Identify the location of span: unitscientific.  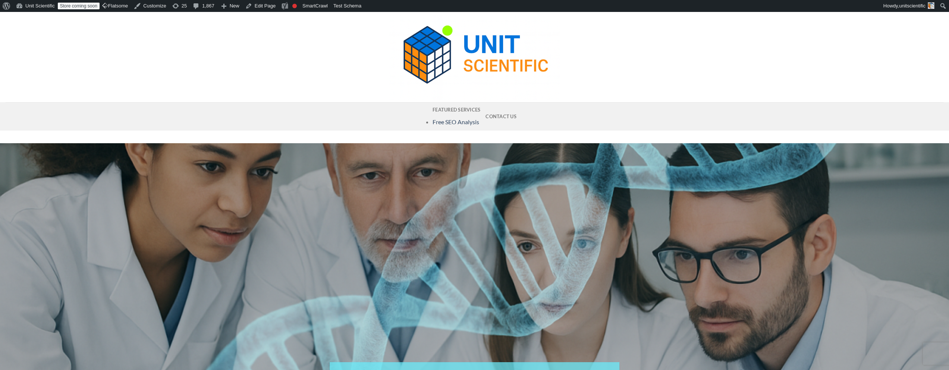
(912, 6).